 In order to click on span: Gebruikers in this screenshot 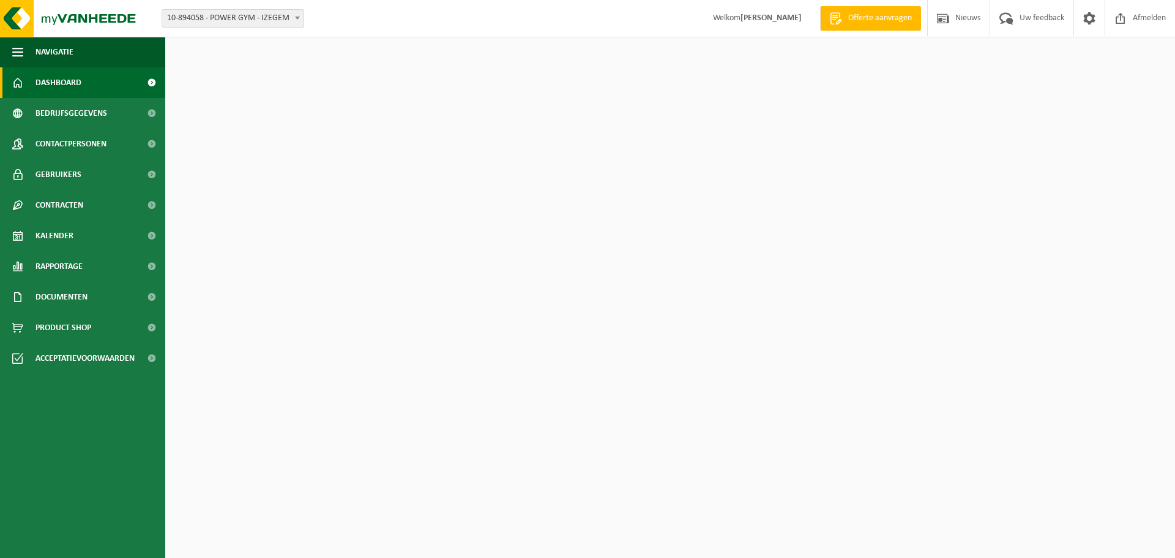, I will do `click(58, 174)`.